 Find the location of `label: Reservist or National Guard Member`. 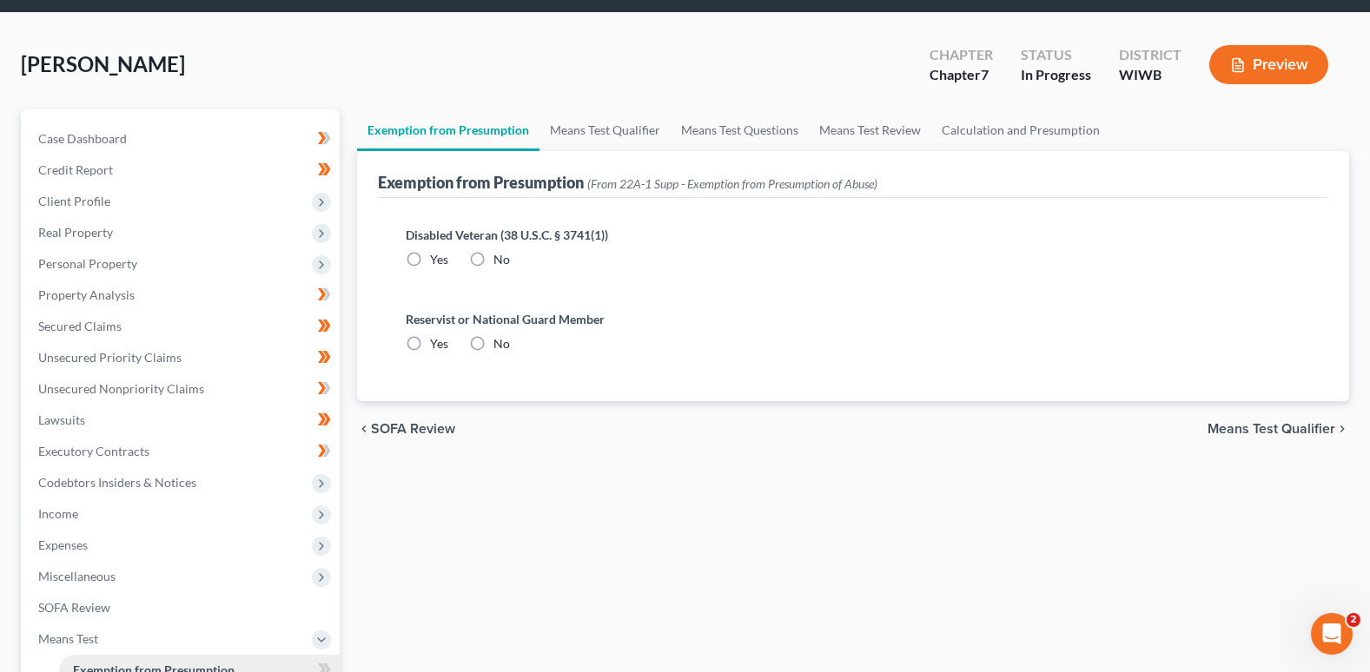

label: Reservist or National Guard Member is located at coordinates (853, 319).